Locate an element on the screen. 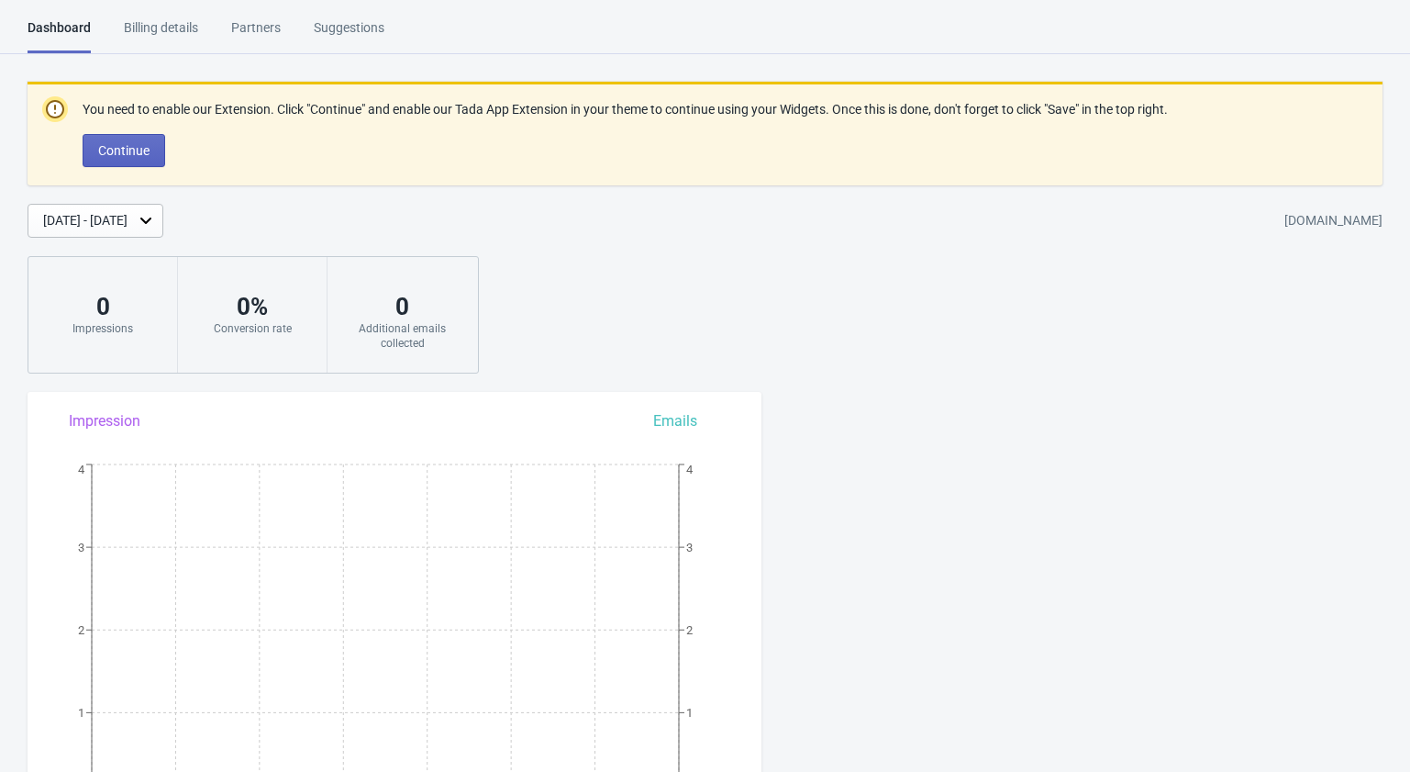  div: Impressions is located at coordinates (103, 328).